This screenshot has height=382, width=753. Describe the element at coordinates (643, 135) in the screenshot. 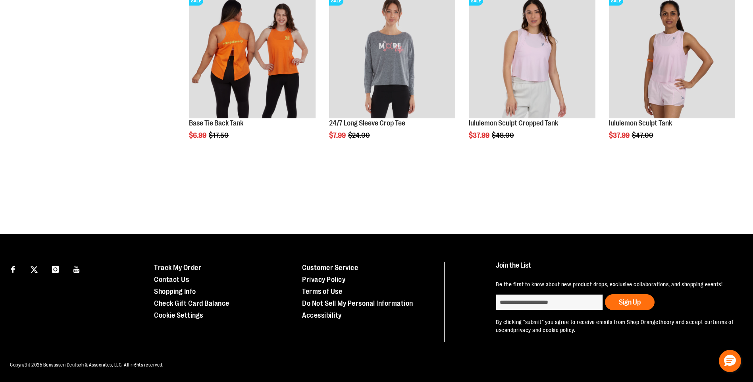

I see `span: $47.00` at that location.